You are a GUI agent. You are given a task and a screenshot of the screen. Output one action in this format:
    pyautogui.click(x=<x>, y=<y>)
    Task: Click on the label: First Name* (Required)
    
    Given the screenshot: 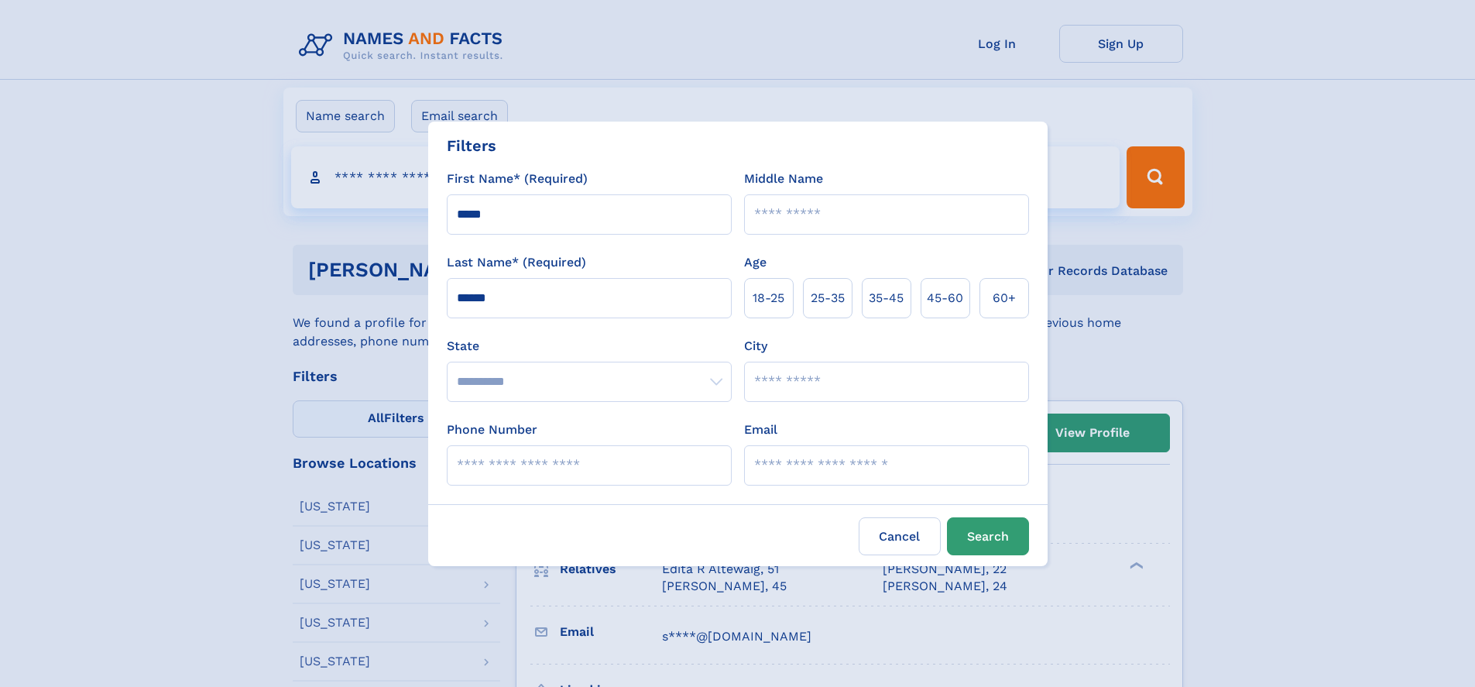 What is the action you would take?
    pyautogui.click(x=517, y=179)
    